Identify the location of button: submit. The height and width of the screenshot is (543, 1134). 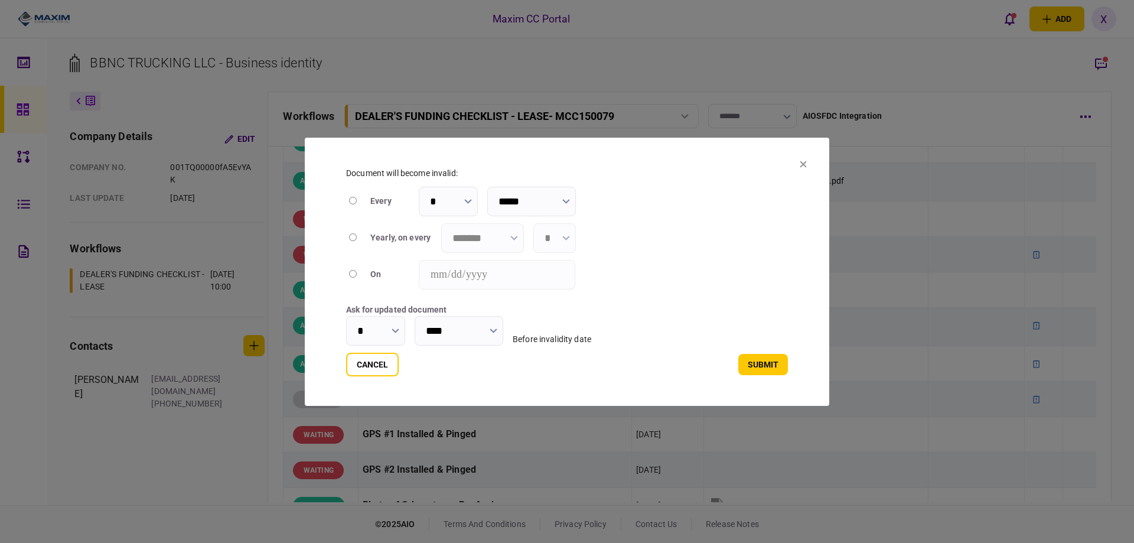
(763, 365).